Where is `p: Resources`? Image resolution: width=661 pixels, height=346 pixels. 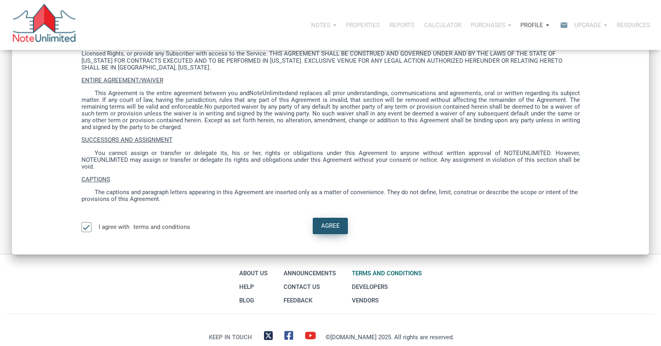
p: Resources is located at coordinates (633, 25).